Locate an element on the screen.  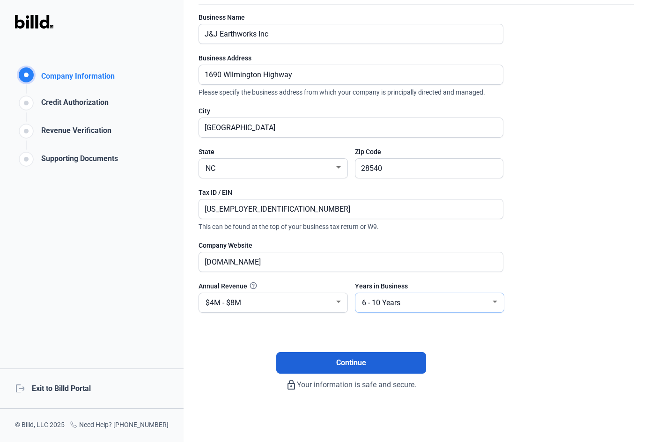
span: Please specify the business address from which your company is principally directed and managed. is located at coordinates (351, 91).